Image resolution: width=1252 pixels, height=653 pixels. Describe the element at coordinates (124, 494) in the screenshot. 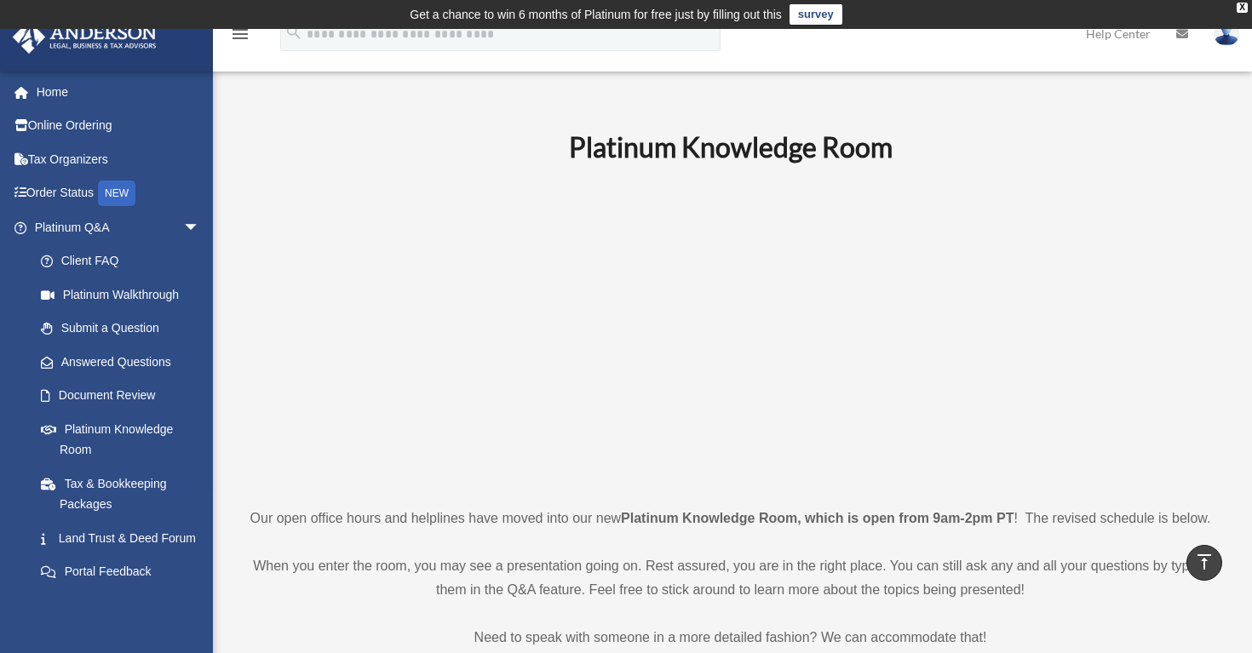

I see `a: Tax & Bookkeeping Packages` at that location.